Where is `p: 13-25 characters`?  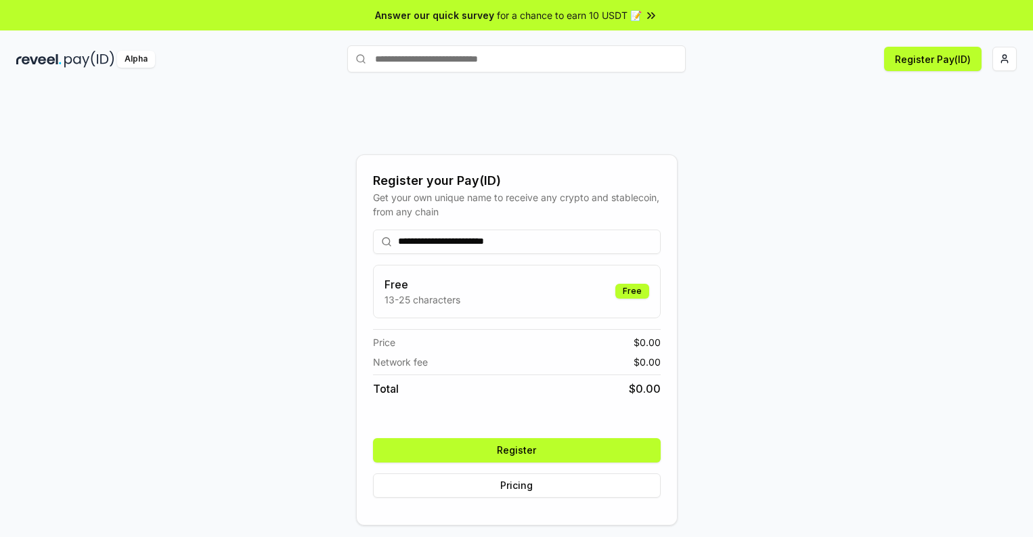 p: 13-25 characters is located at coordinates (422, 299).